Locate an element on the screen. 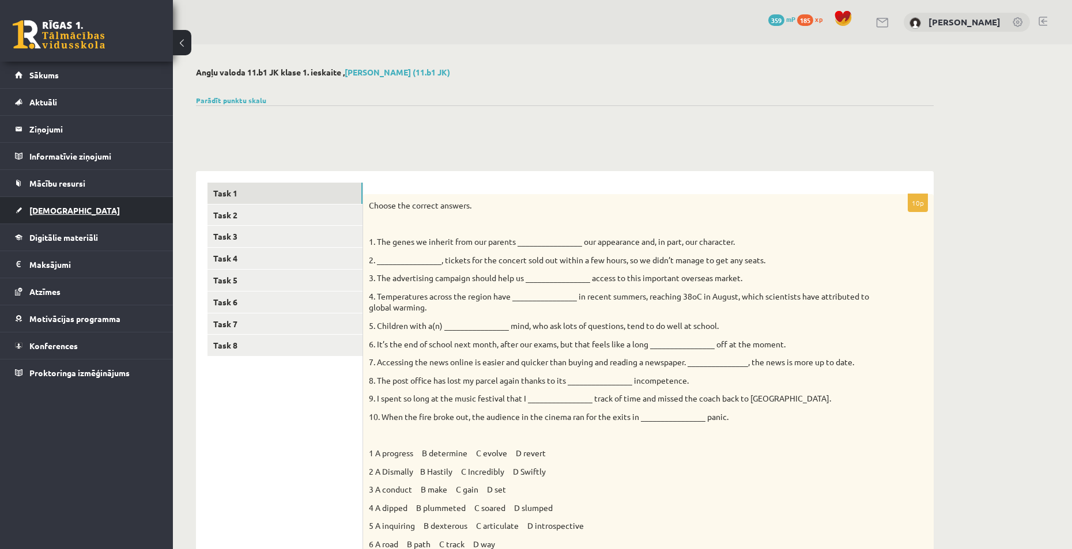 This screenshot has height=549, width=1072. span: Aktuāli is located at coordinates (43, 102).